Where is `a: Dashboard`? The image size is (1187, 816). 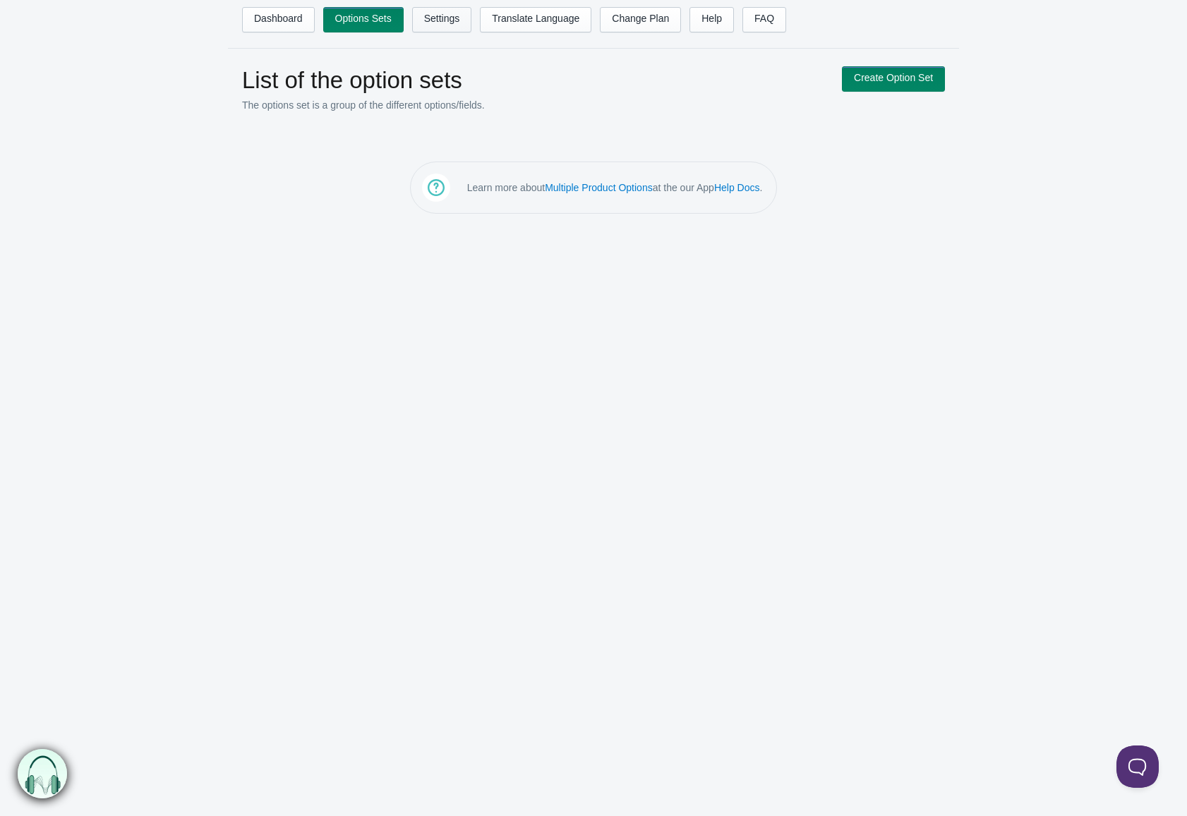 a: Dashboard is located at coordinates (278, 20).